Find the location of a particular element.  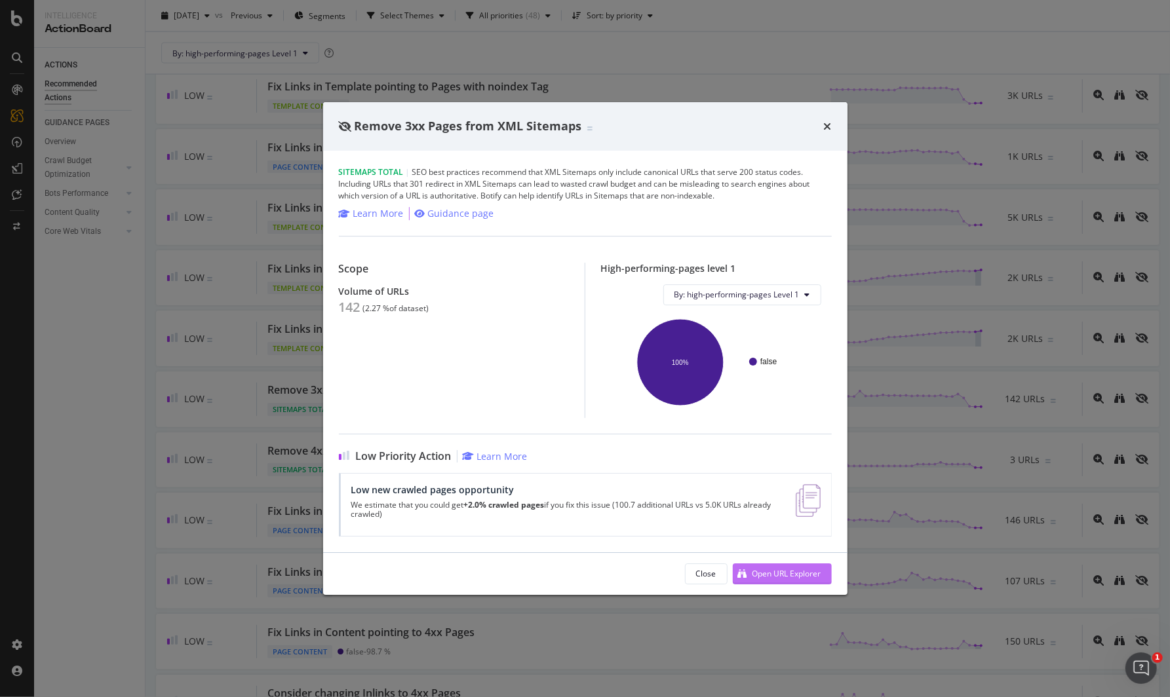

span: Sitemaps Total is located at coordinates (371, 172).